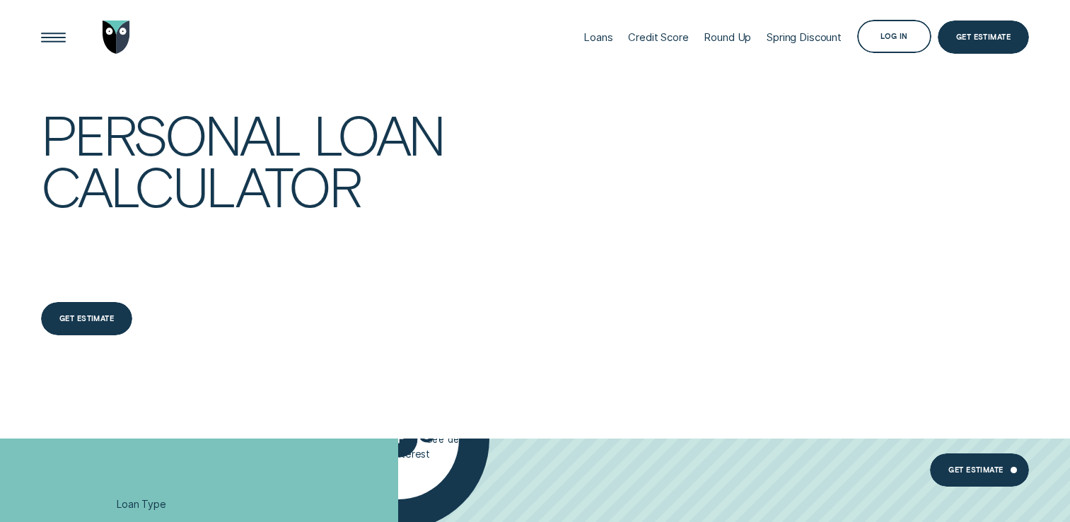  What do you see at coordinates (452, 439) in the screenshot?
I see `span: See details` at bounding box center [452, 439].